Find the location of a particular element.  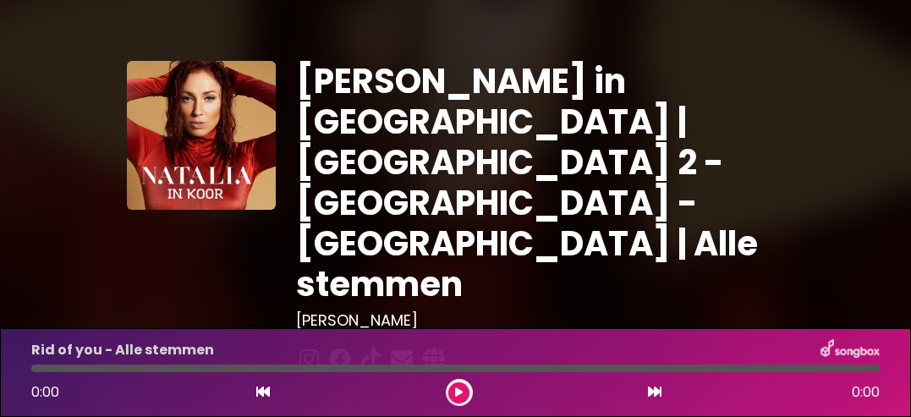

p: Rid of you - Alle stemmen is located at coordinates (123, 350).